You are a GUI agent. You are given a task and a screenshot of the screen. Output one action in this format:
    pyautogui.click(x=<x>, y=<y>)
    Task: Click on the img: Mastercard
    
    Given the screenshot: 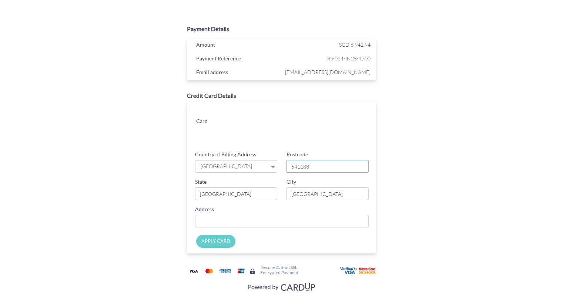 What is the action you would take?
    pyautogui.click(x=209, y=271)
    